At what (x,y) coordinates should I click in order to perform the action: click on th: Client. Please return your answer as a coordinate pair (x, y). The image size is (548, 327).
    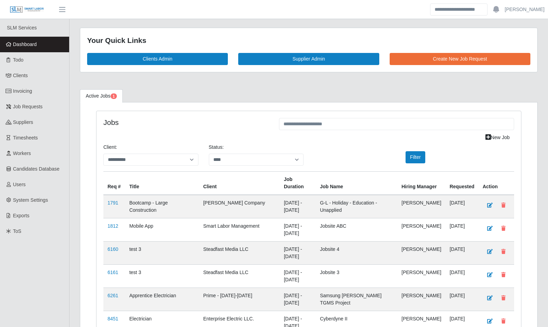
    Looking at the image, I should click on (239, 183).